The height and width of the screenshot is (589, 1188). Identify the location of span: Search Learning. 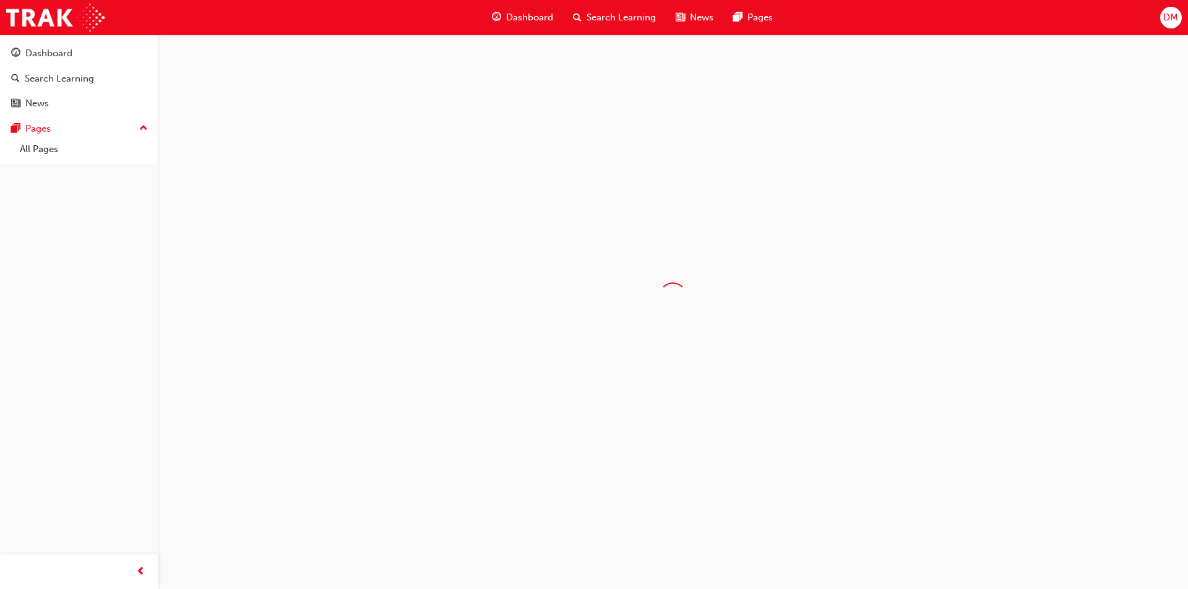
(621, 17).